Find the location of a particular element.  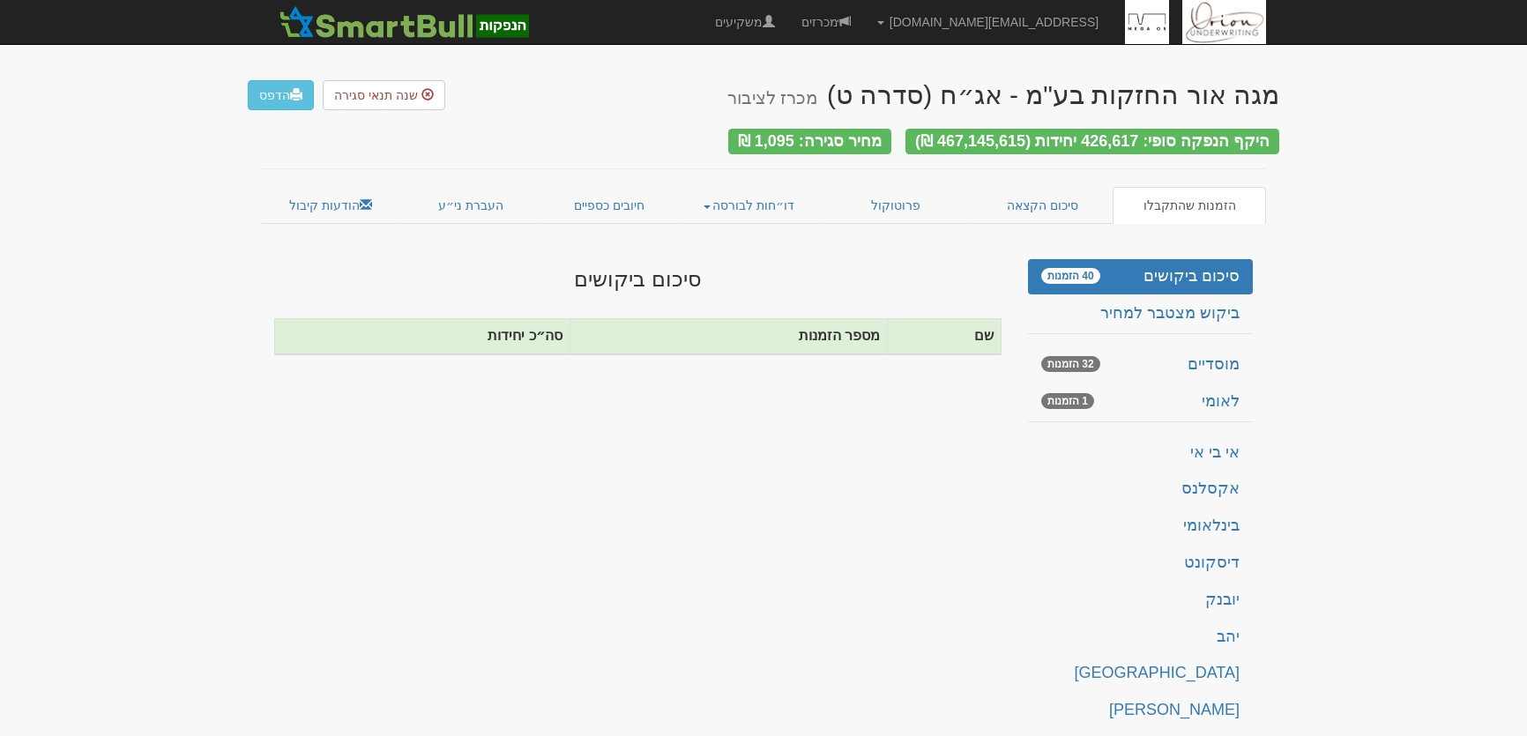

a: יובנק is located at coordinates (1140, 600).